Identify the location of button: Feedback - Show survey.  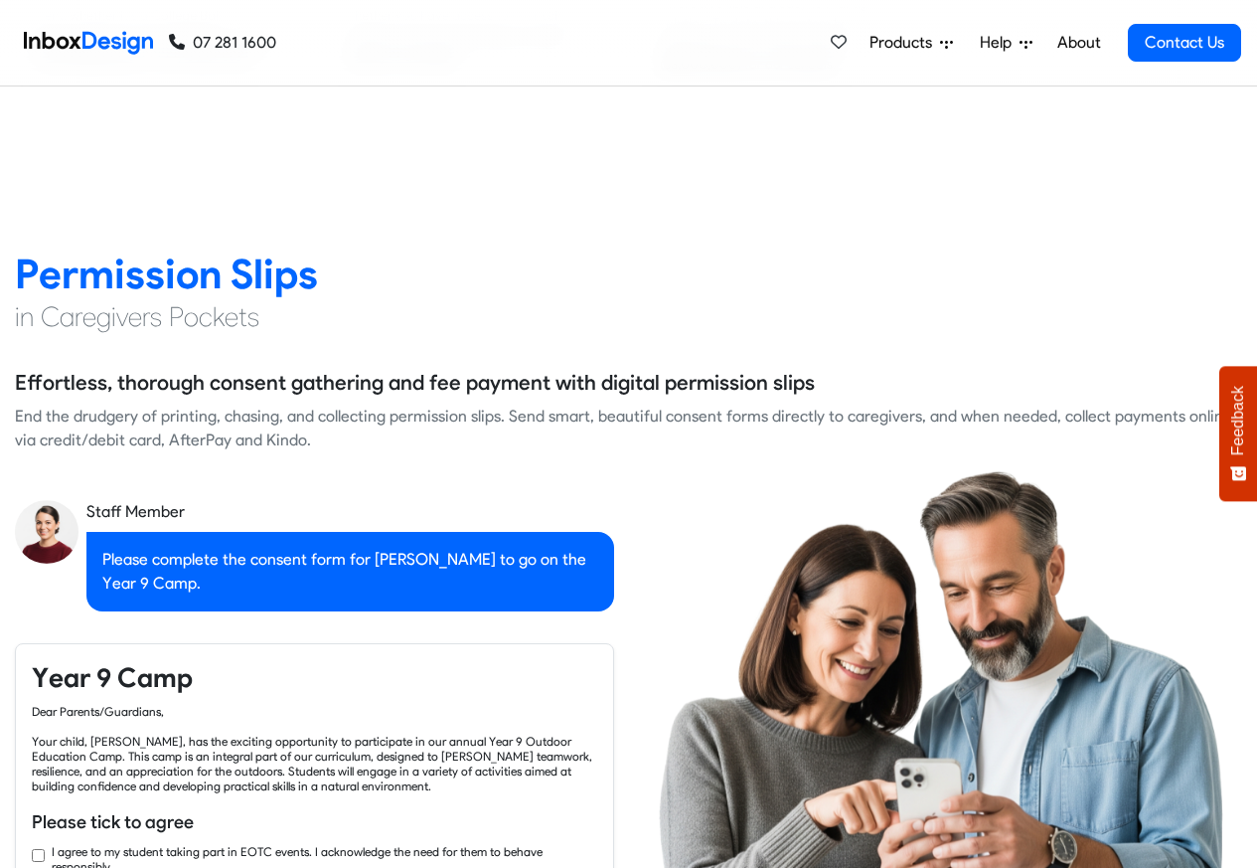
(1238, 433).